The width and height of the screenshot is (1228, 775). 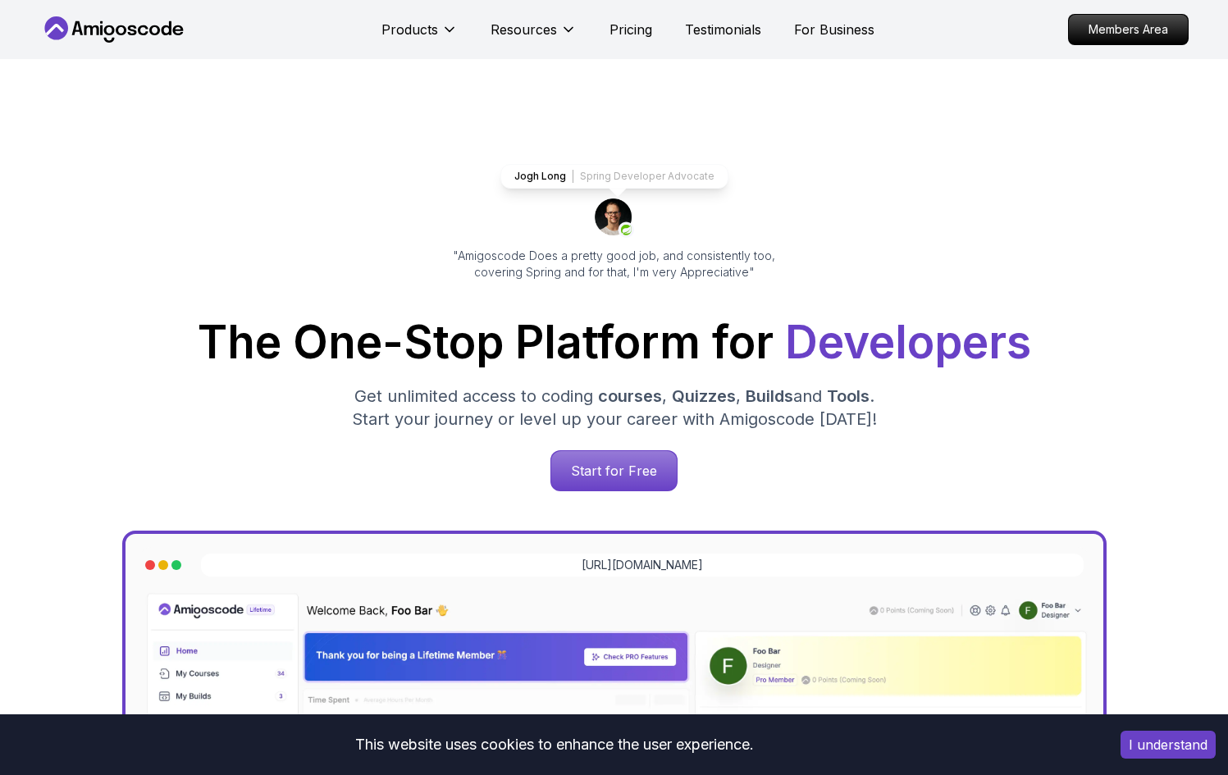 I want to click on img: josh long, so click(x=615, y=218).